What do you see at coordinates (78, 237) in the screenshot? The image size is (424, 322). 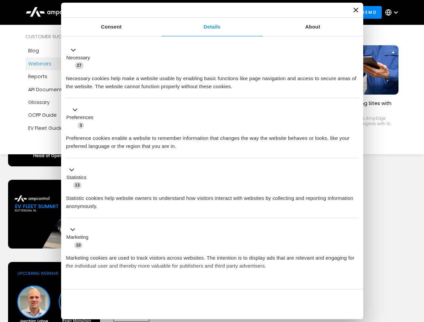 I see `label: Marketing` at bounding box center [78, 237].